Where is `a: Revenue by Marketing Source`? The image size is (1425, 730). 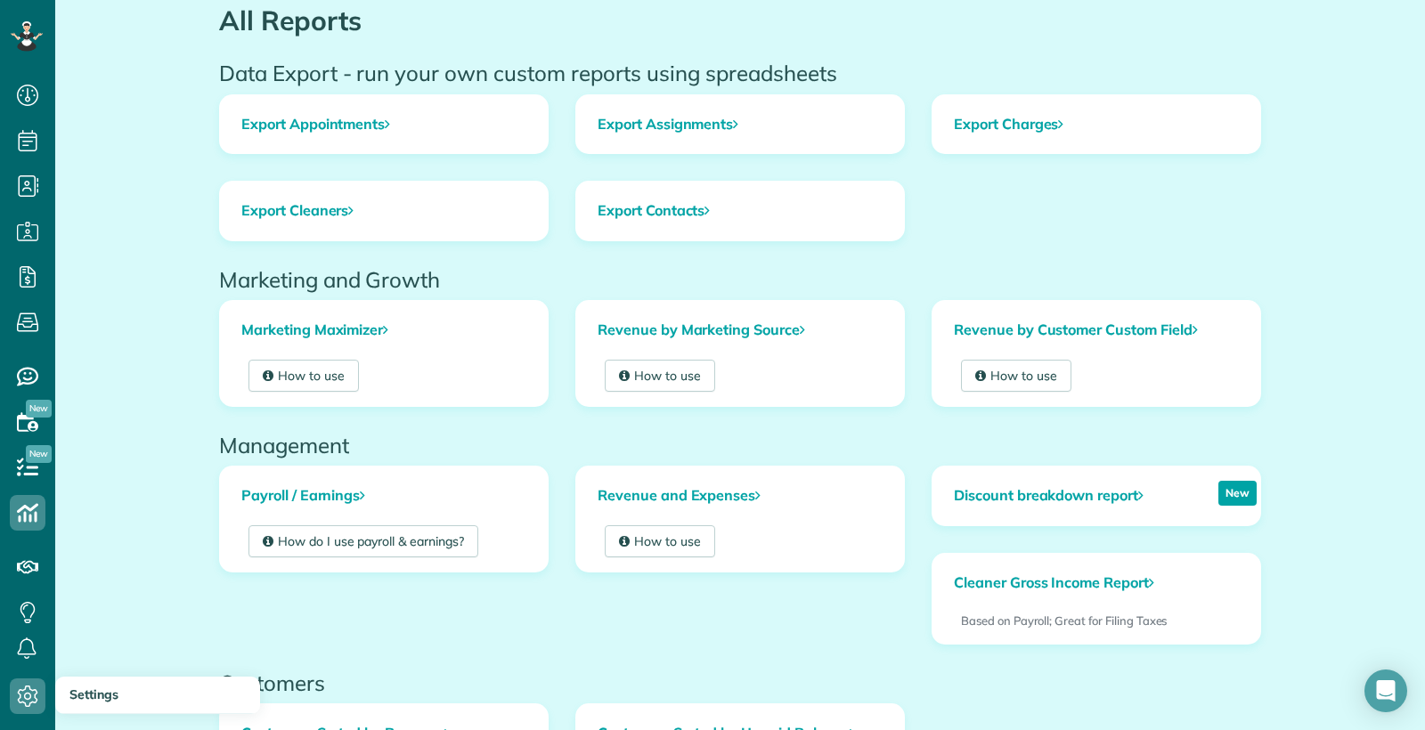 a: Revenue by Marketing Source is located at coordinates (740, 330).